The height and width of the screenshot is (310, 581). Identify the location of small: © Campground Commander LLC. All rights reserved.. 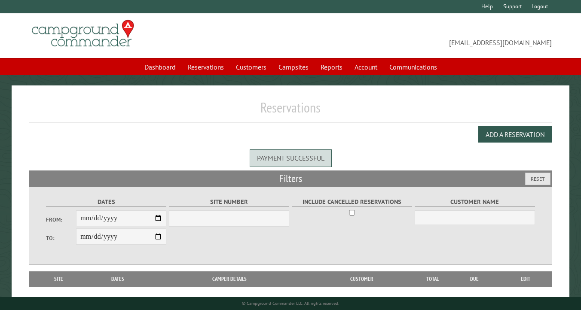
(290, 303).